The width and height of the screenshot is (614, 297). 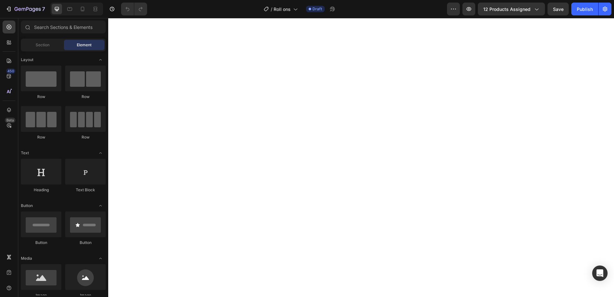 I want to click on span: Text, so click(x=25, y=153).